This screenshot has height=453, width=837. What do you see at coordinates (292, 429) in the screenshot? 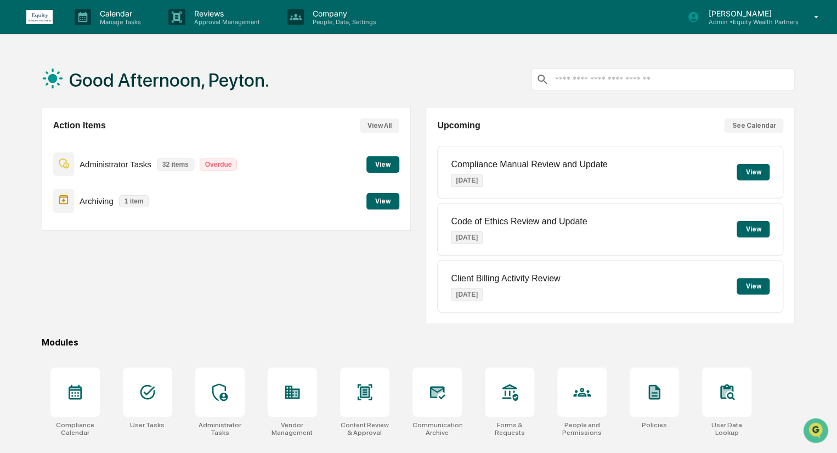
I see `div: Vendor Management` at bounding box center [292, 429].